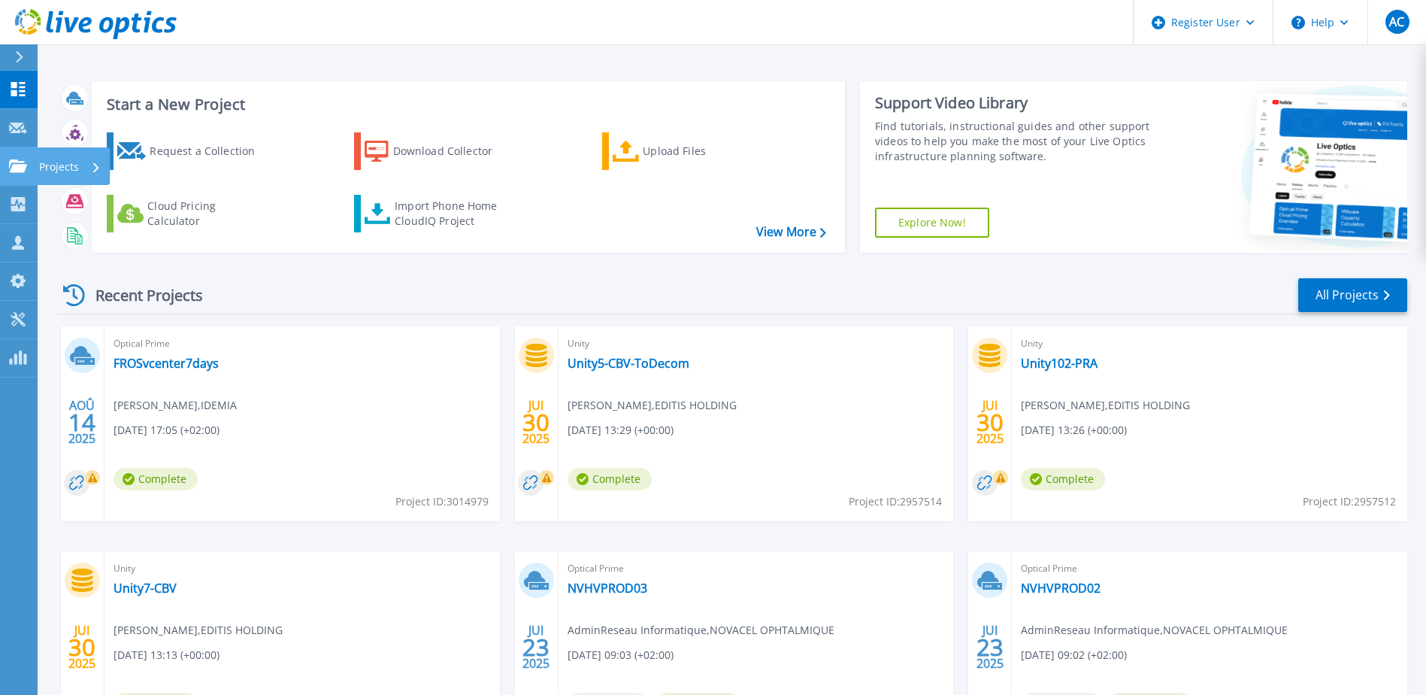  What do you see at coordinates (1061, 588) in the screenshot?
I see `a: NVHVPROD02` at bounding box center [1061, 588].